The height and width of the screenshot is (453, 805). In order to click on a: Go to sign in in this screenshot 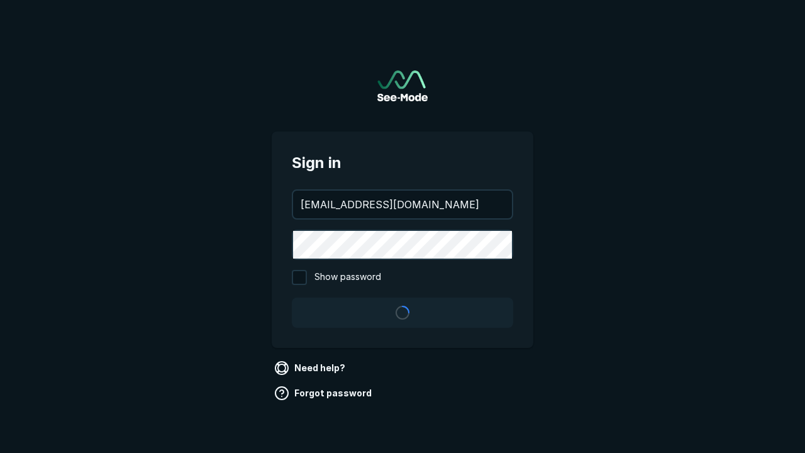, I will do `click(402, 85)`.